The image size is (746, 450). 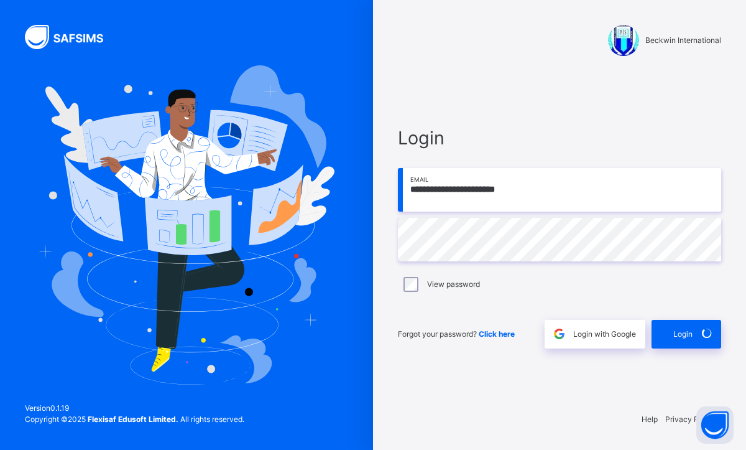 What do you see at coordinates (133, 419) in the screenshot?
I see `strong: Flexisaf Edusoft Limited.` at bounding box center [133, 419].